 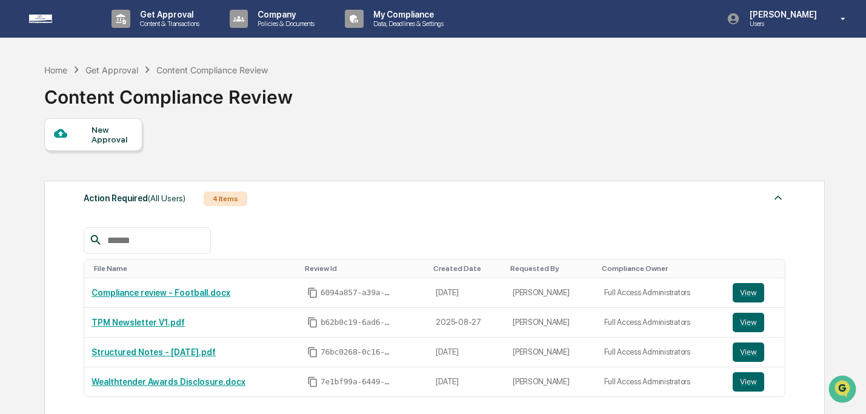 What do you see at coordinates (357, 322) in the screenshot?
I see `span: b62b0c19-6ad6-40e6-8aeb-64785189a24c` at bounding box center [357, 322].